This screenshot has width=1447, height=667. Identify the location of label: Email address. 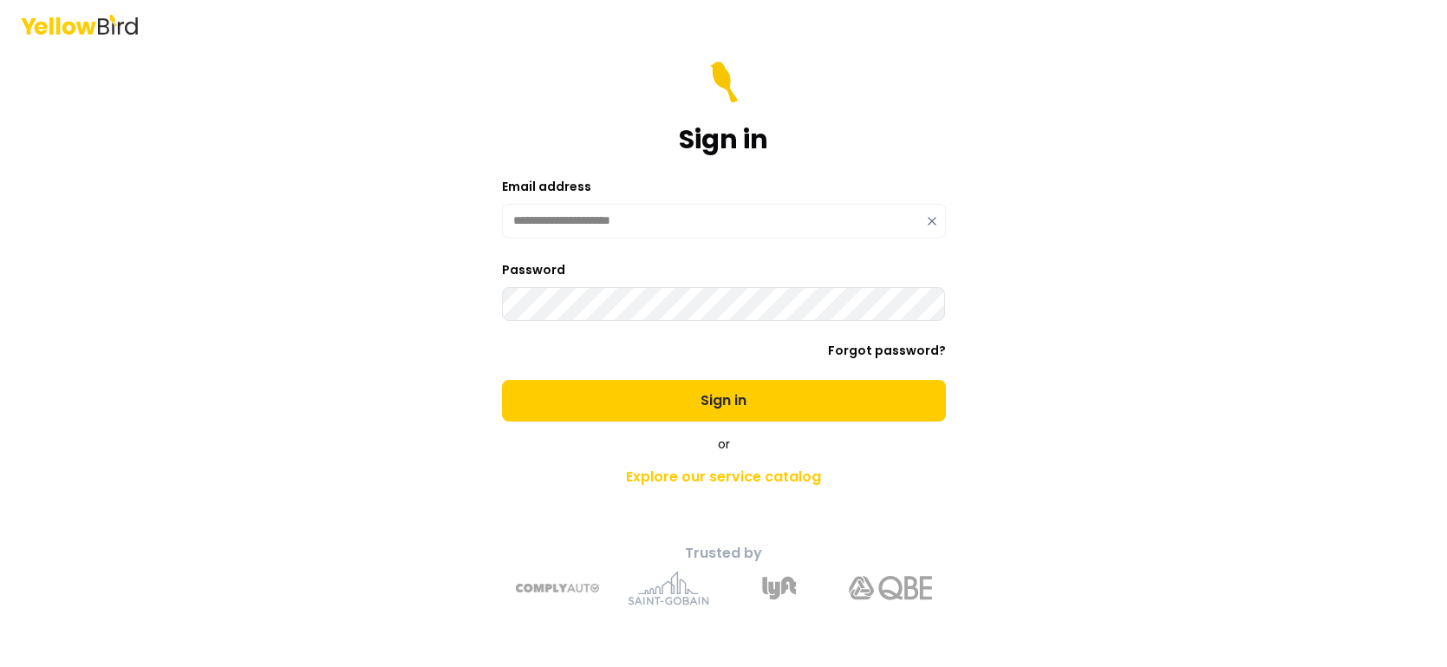
(546, 186).